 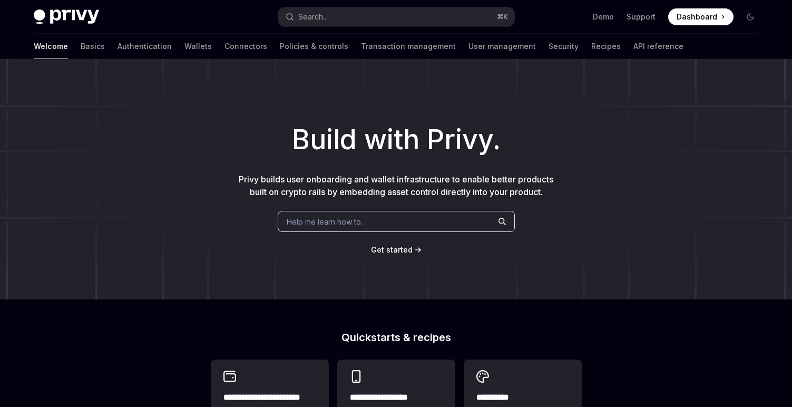 What do you see at coordinates (396, 17) in the screenshot?
I see `button: Open search` at bounding box center [396, 17].